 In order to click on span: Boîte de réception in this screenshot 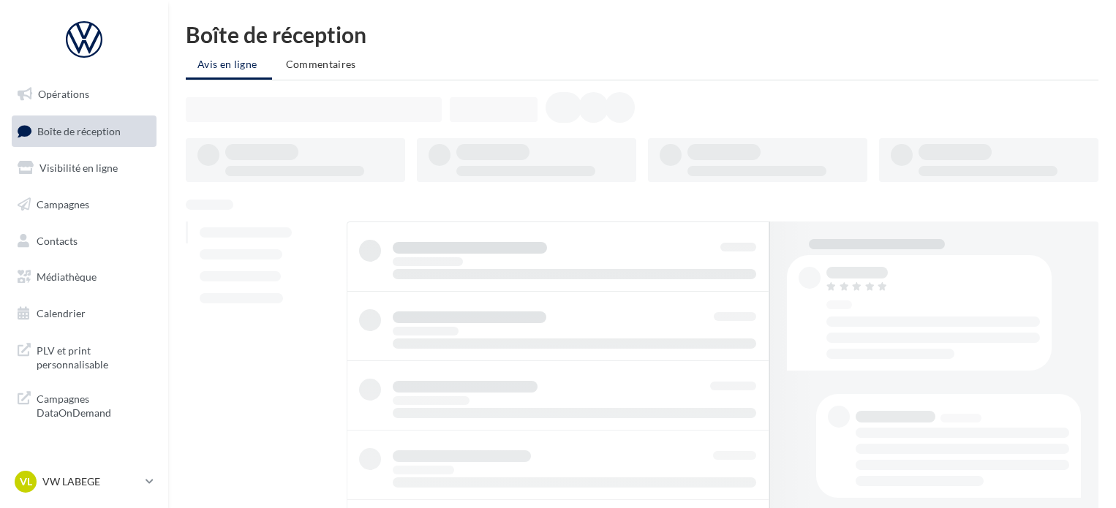, I will do `click(79, 130)`.